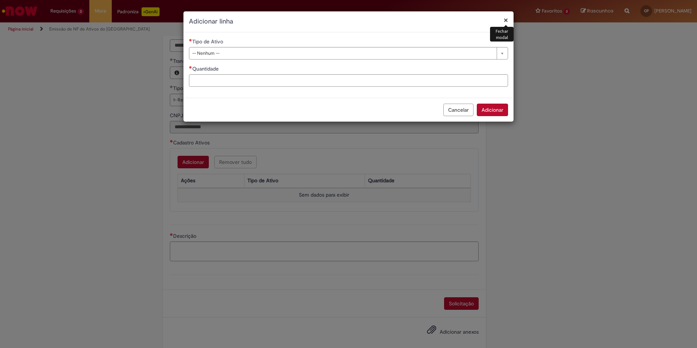  Describe the element at coordinates (458, 110) in the screenshot. I see `button: Cancelar` at that location.